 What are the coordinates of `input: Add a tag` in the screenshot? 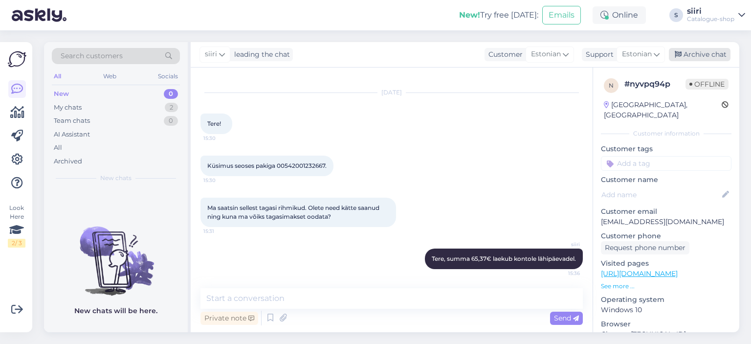 It's located at (666, 163).